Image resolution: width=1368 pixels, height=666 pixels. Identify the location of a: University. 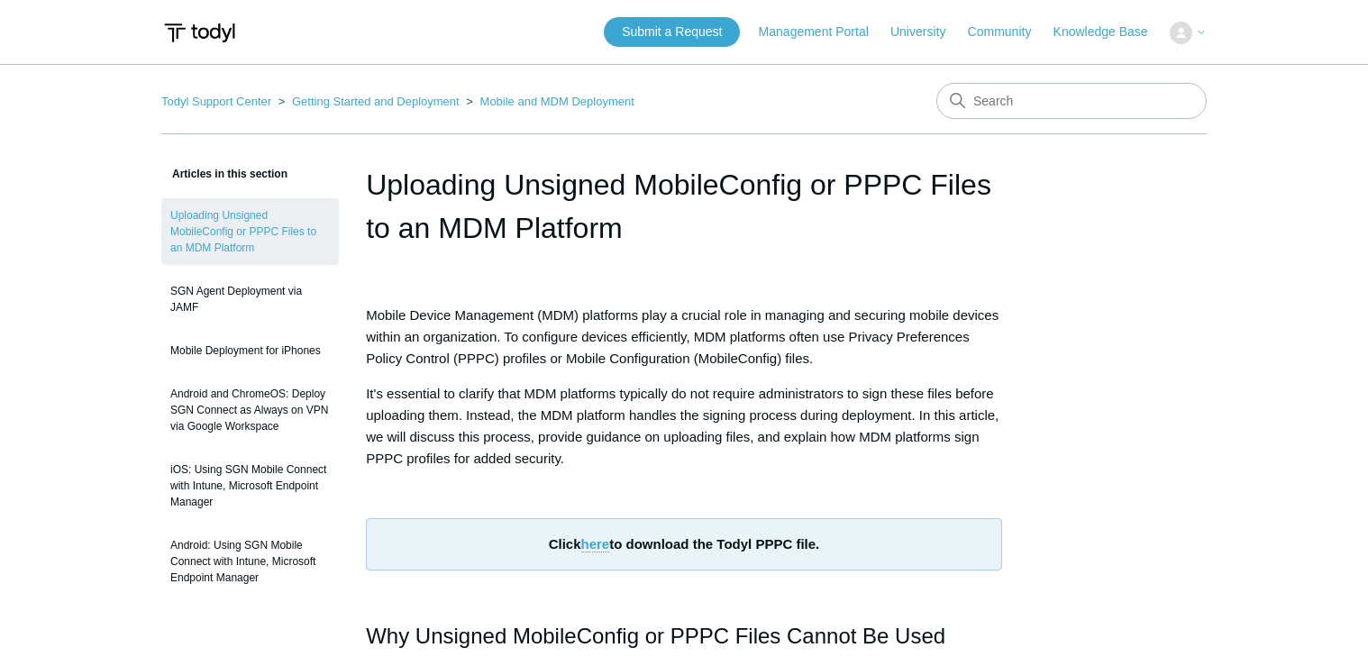
(927, 32).